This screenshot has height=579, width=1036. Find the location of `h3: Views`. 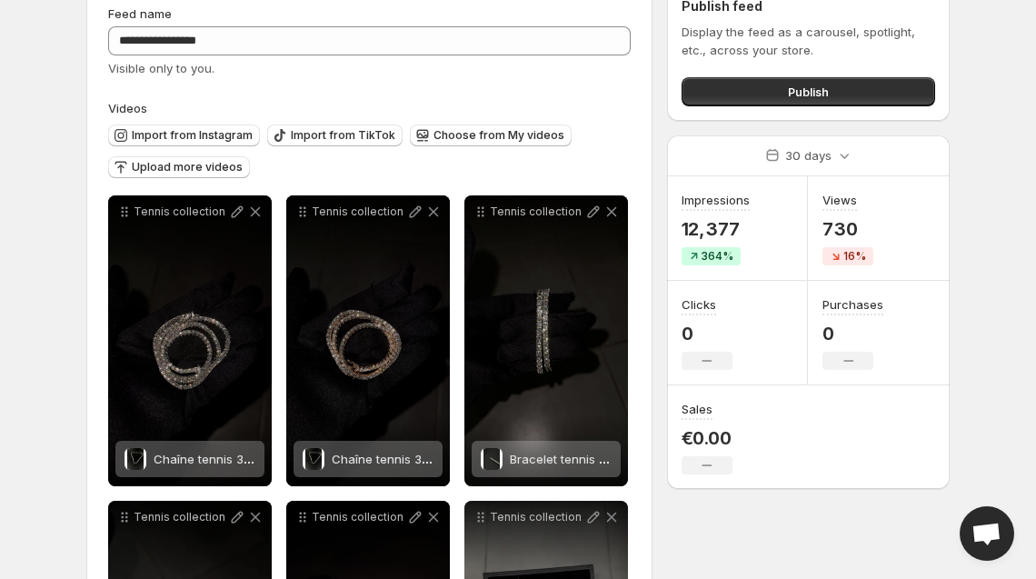

h3: Views is located at coordinates (840, 200).